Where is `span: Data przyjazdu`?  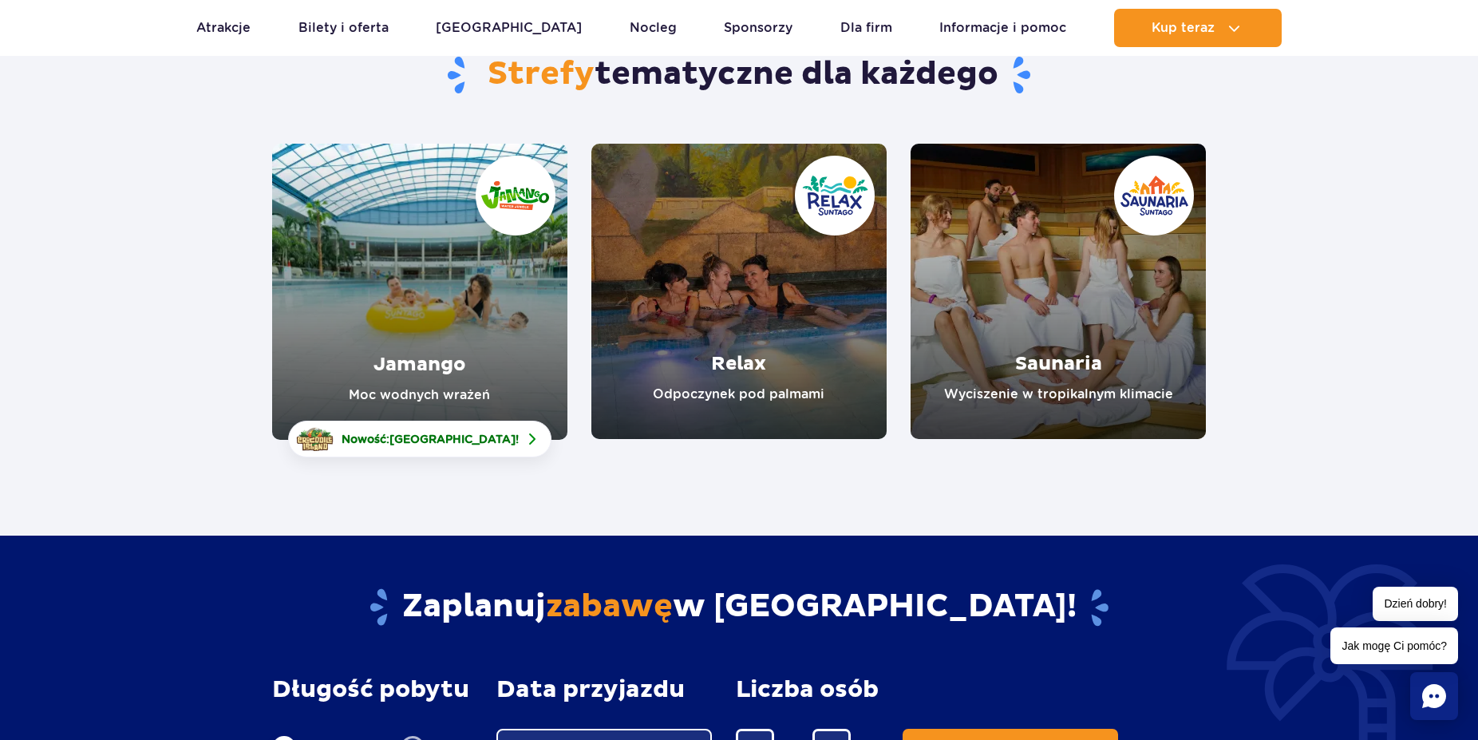
span: Data przyjazdu is located at coordinates (591, 690).